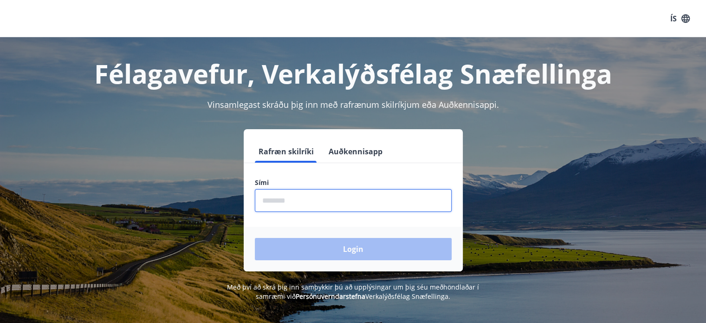 This screenshot has height=323, width=706. I want to click on h1: Félagavefur, Verkalýðsfélag Snæfellinga, so click(353, 73).